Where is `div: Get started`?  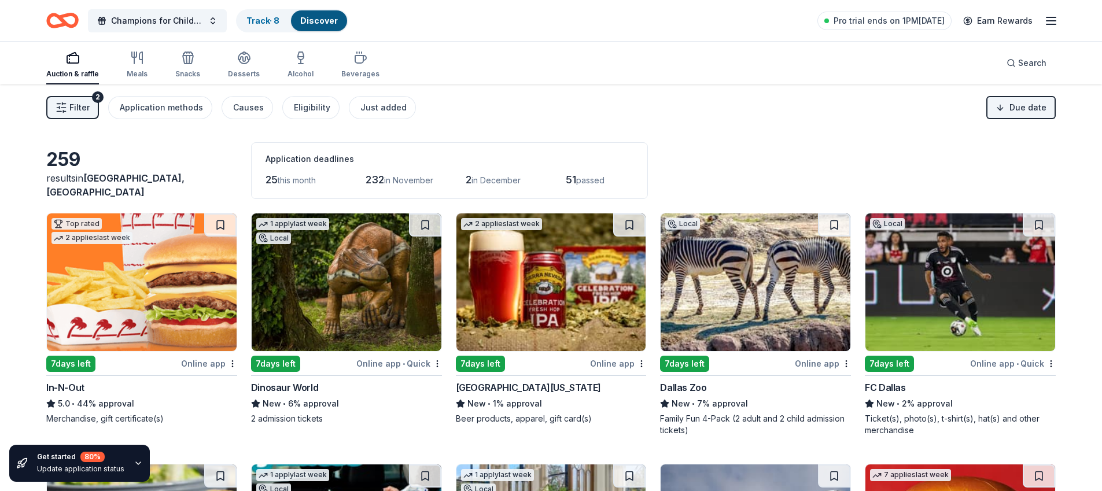
div: Get started is located at coordinates (80, 457).